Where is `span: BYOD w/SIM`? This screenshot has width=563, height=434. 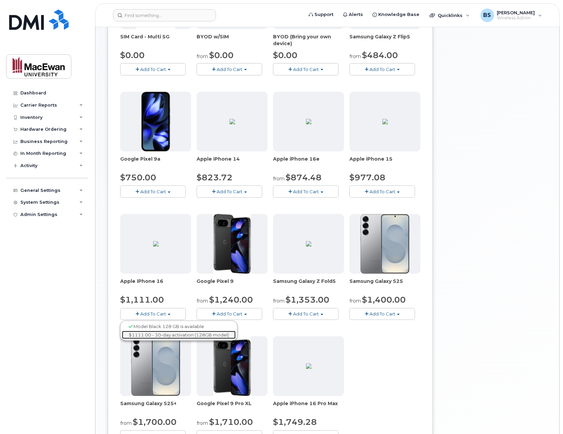 span: BYOD w/SIM is located at coordinates (232, 40).